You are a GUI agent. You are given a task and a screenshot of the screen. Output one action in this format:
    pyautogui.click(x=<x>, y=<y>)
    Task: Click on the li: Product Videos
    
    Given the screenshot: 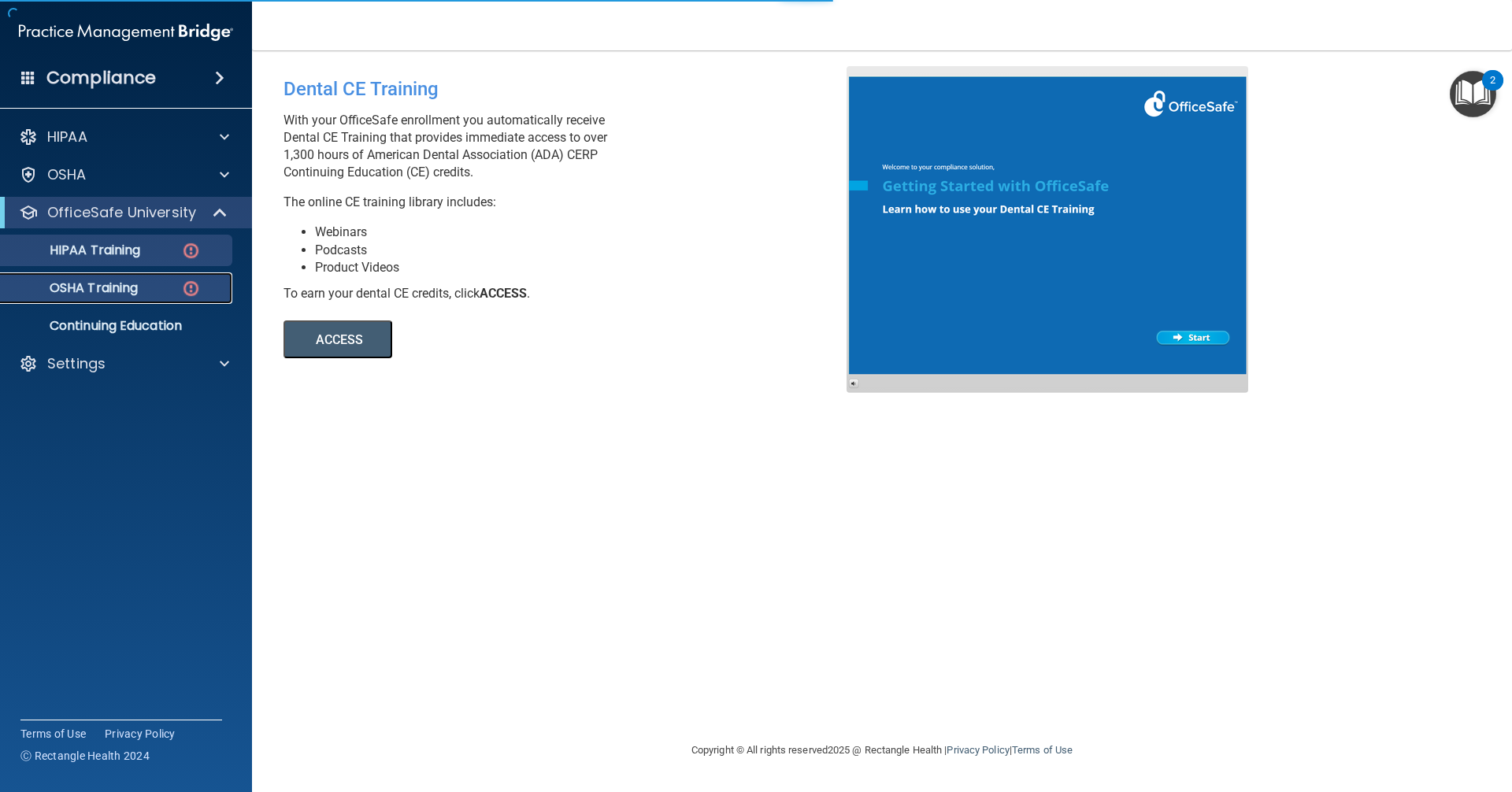 What is the action you would take?
    pyautogui.click(x=586, y=267)
    